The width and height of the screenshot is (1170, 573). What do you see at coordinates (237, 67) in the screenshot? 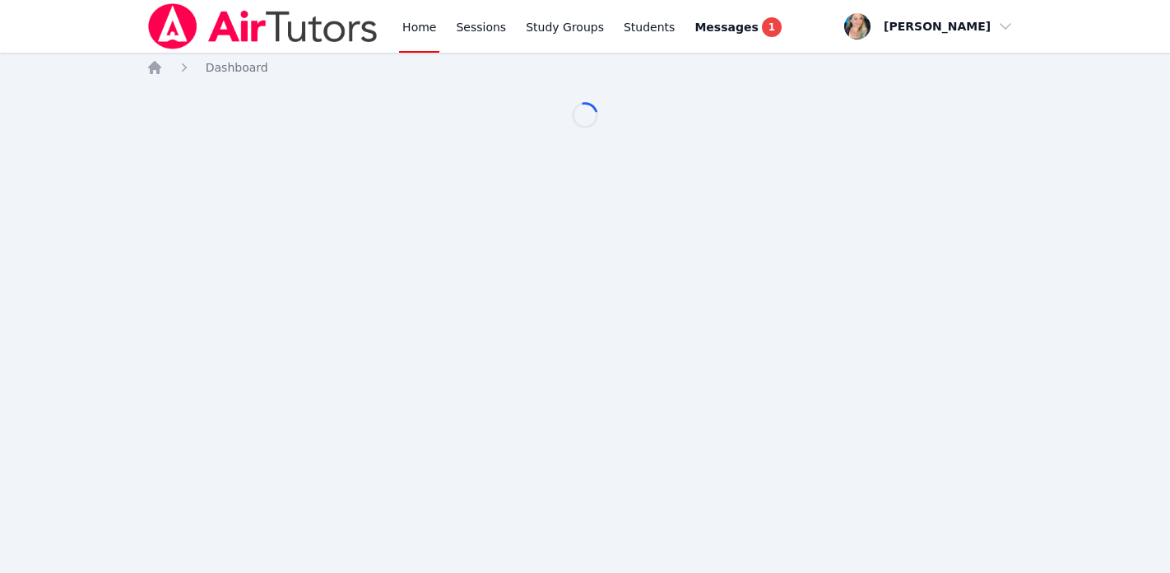
I see `span: Dashboard` at bounding box center [237, 67].